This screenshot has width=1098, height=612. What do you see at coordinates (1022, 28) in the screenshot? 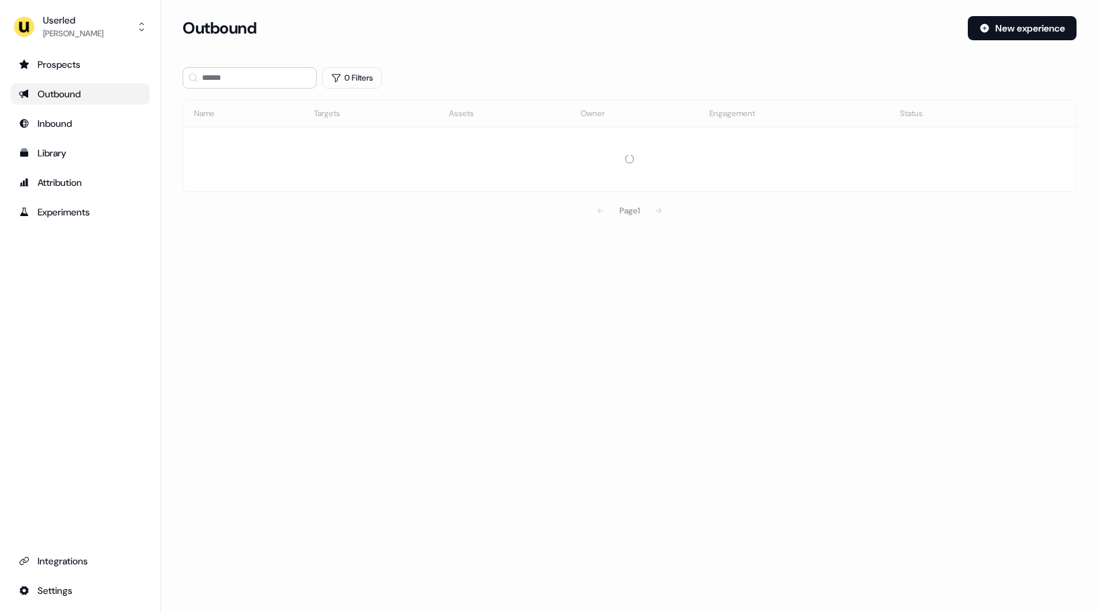
I see `button: New experience` at bounding box center [1022, 28].